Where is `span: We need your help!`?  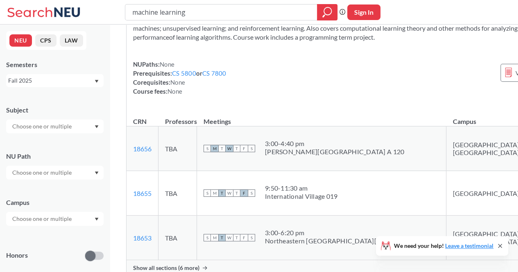
span: We need your help! is located at coordinates (444, 246).